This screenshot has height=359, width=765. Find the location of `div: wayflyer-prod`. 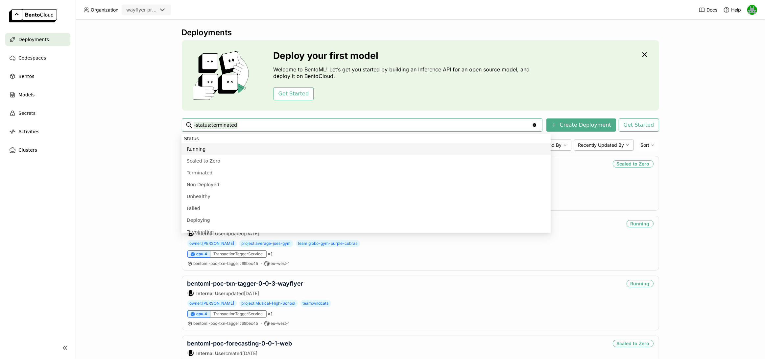

div: wayflyer-prod is located at coordinates (142, 10).